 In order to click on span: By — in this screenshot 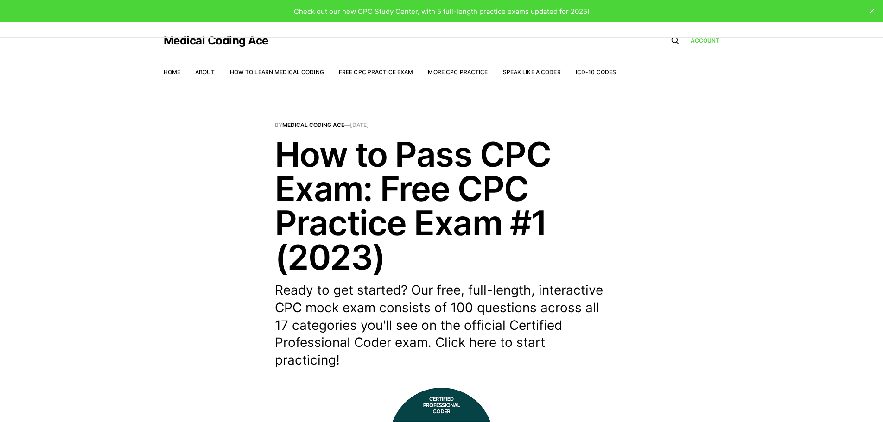, I will do `click(442, 125)`.